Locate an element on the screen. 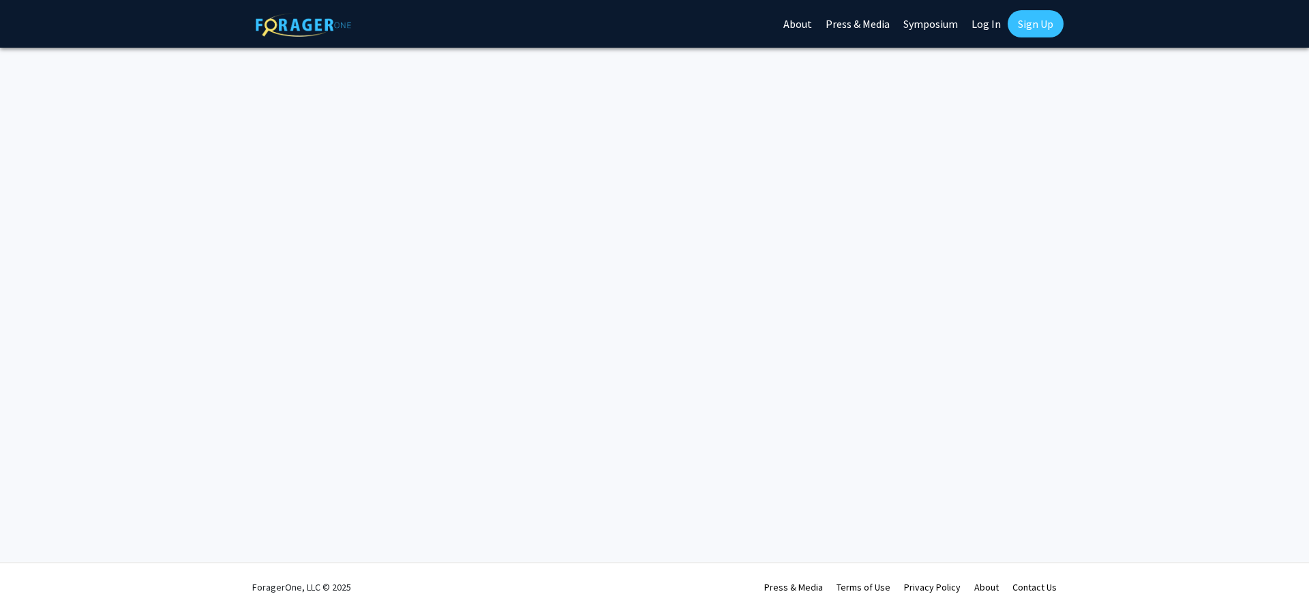  a: Contact Us is located at coordinates (1034, 587).